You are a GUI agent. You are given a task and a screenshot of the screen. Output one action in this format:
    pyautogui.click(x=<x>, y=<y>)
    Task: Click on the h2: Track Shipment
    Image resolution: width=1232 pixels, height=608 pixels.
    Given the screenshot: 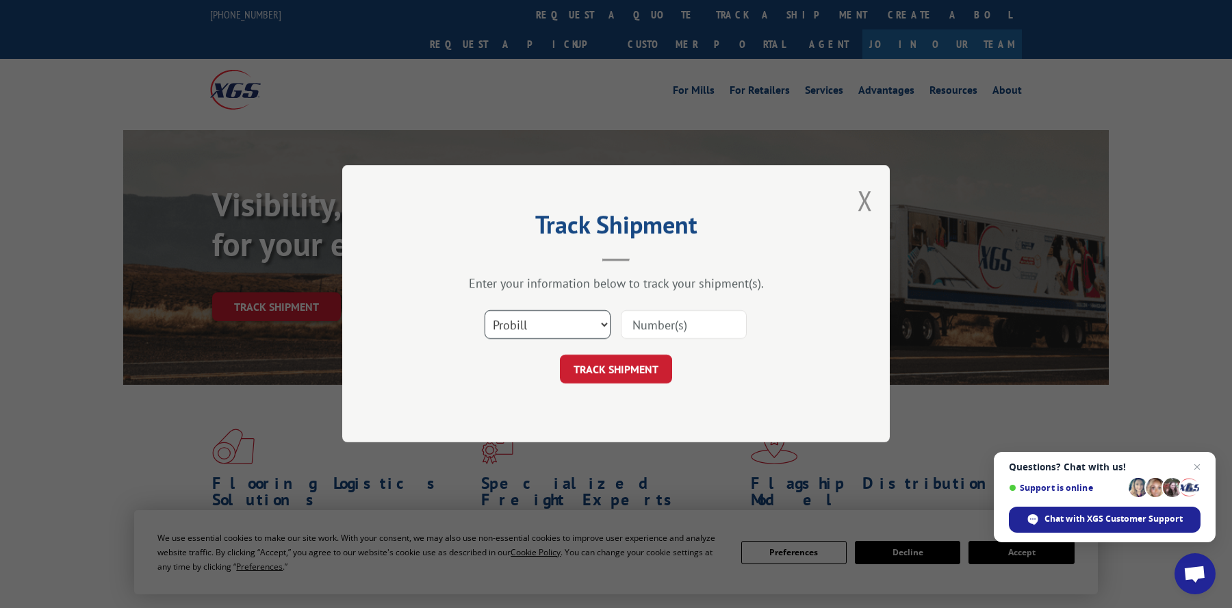 What is the action you would take?
    pyautogui.click(x=616, y=228)
    